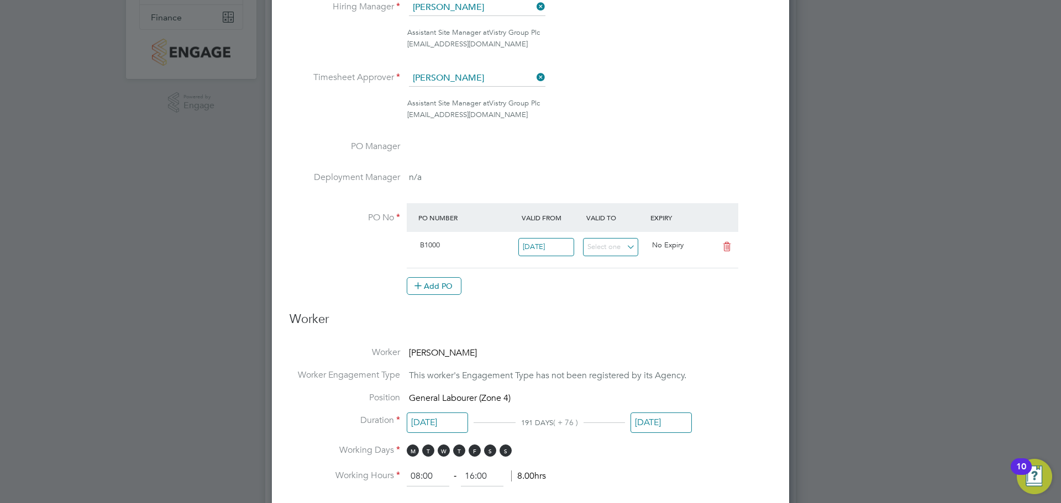 Image resolution: width=1061 pixels, height=503 pixels. What do you see at coordinates (415, 177) in the screenshot?
I see `span: n/a` at bounding box center [415, 177].